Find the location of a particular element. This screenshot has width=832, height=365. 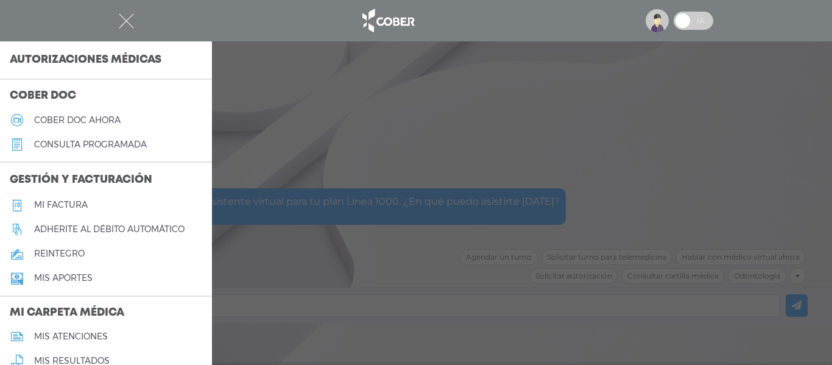

h5: Adherite al débito automático is located at coordinates (109, 229).